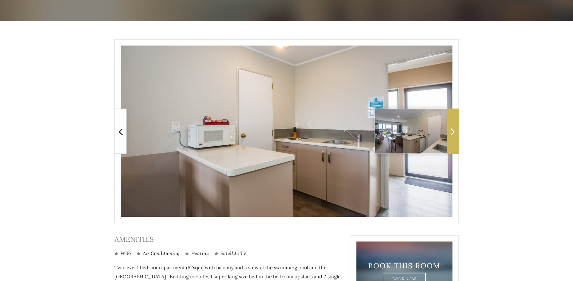 The width and height of the screenshot is (573, 281). What do you see at coordinates (197, 254) in the screenshot?
I see `li: Heating` at bounding box center [197, 254].